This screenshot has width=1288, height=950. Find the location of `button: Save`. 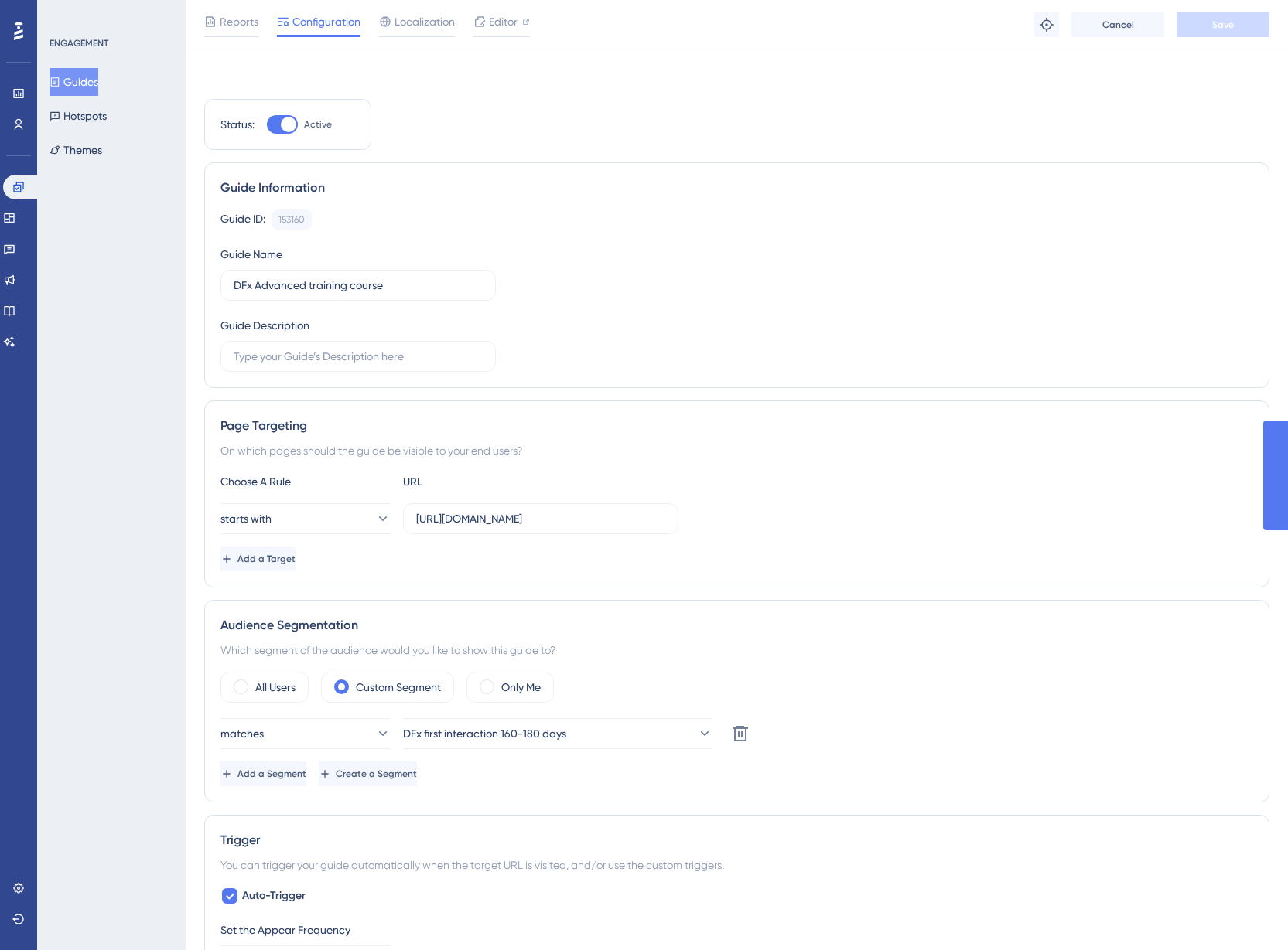

button: Save is located at coordinates (1222, 25).